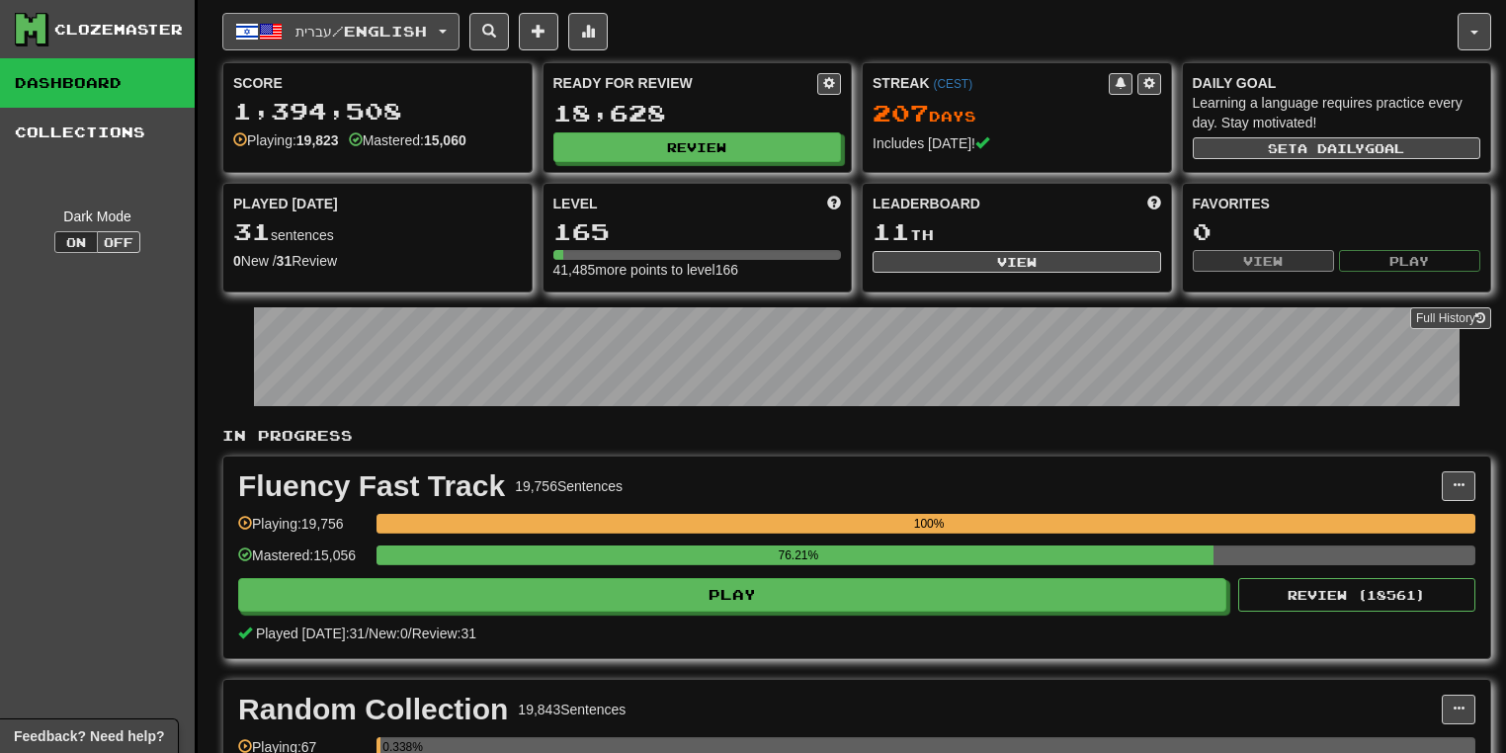 The height and width of the screenshot is (753, 1506). I want to click on div: Playing: 19,756, so click(302, 530).